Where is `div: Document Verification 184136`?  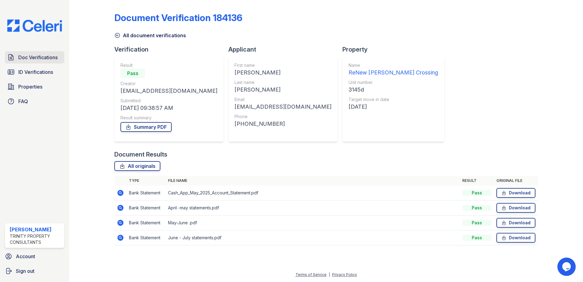 div: Document Verification 184136 is located at coordinates (179, 18).